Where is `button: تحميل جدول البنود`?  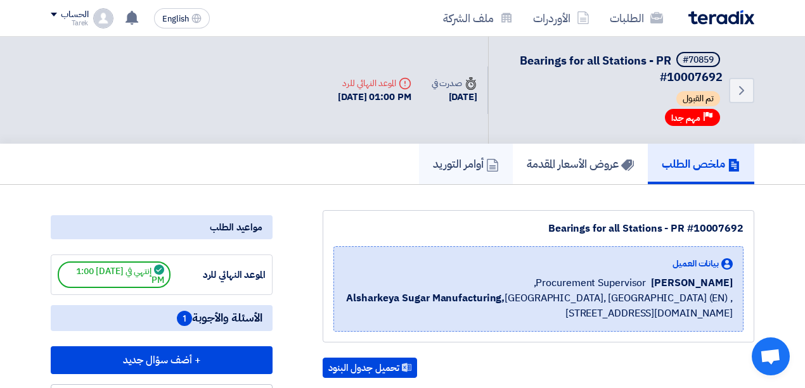 button: تحميل جدول البنود is located at coordinates (369, 368).